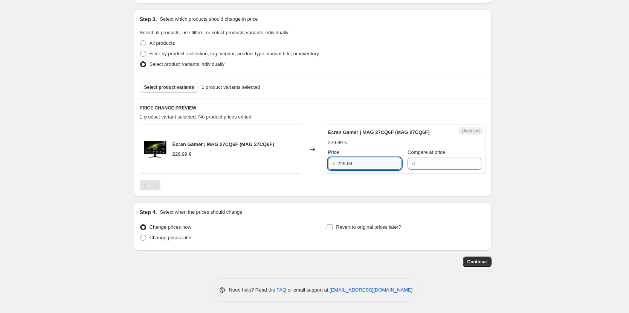  What do you see at coordinates (230, 87) in the screenshot?
I see `span: 1 product variants selected` at bounding box center [230, 87].